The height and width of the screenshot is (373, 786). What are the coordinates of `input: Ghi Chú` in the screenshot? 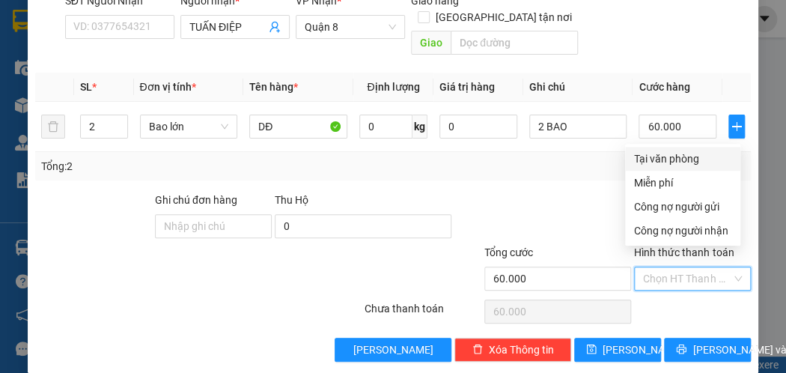 It's located at (578, 127).